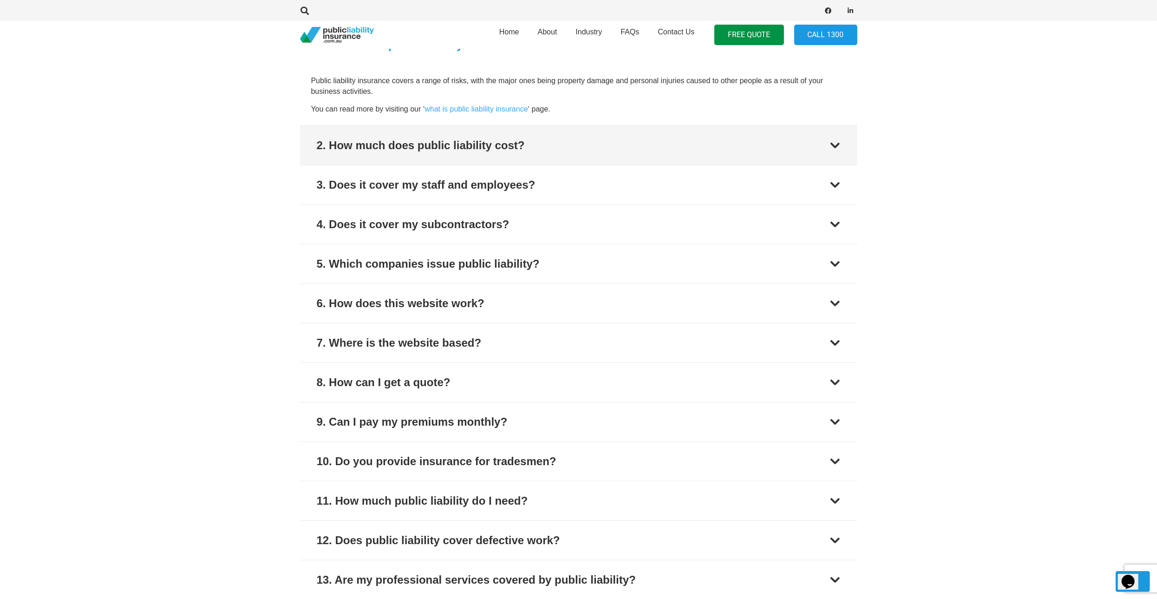 The width and height of the screenshot is (1157, 599). I want to click on a: Contact Us, so click(676, 35).